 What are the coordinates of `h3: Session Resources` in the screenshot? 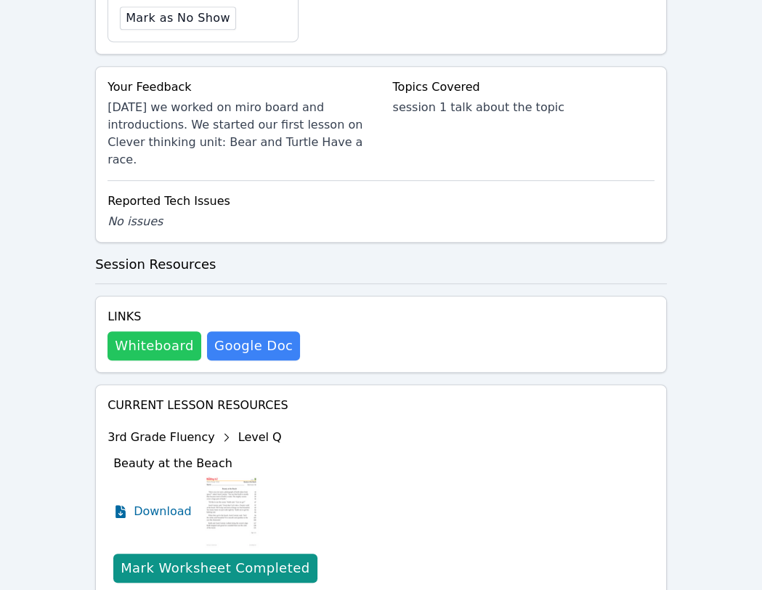 It's located at (381, 264).